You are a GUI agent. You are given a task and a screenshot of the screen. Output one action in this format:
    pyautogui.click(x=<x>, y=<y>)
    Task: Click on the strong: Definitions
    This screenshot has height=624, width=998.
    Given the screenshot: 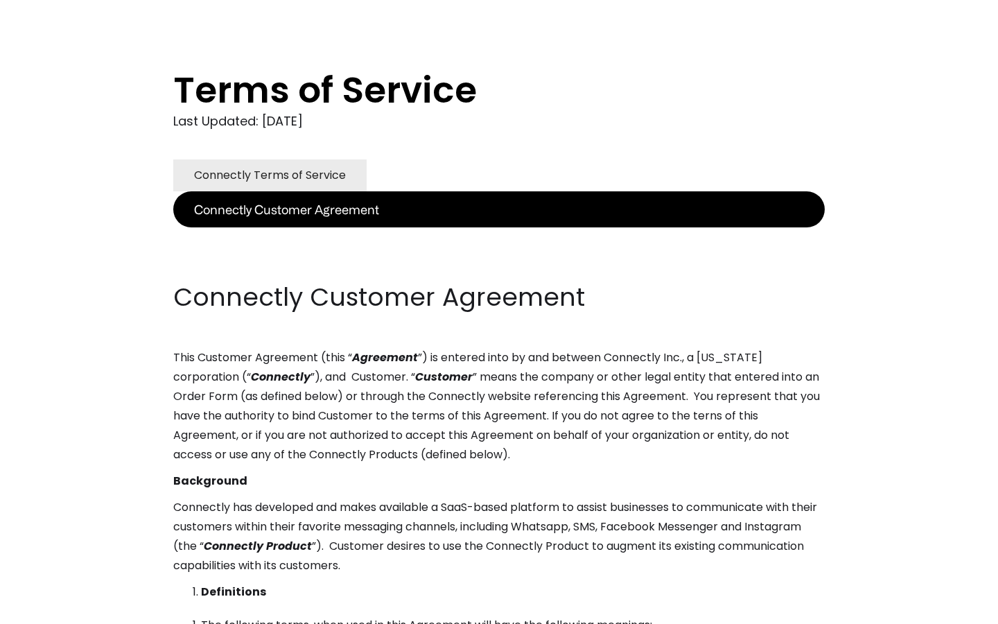 What is the action you would take?
    pyautogui.click(x=234, y=591)
    